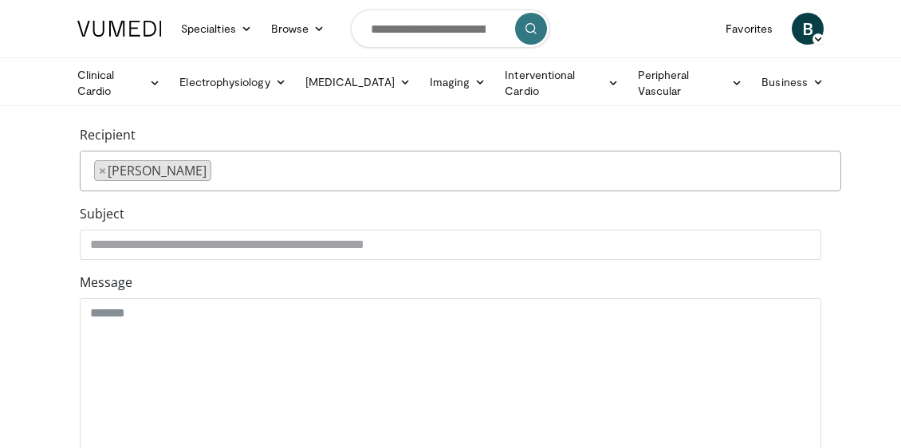  Describe the element at coordinates (690, 83) in the screenshot. I see `a: Peripheral Vascular` at that location.